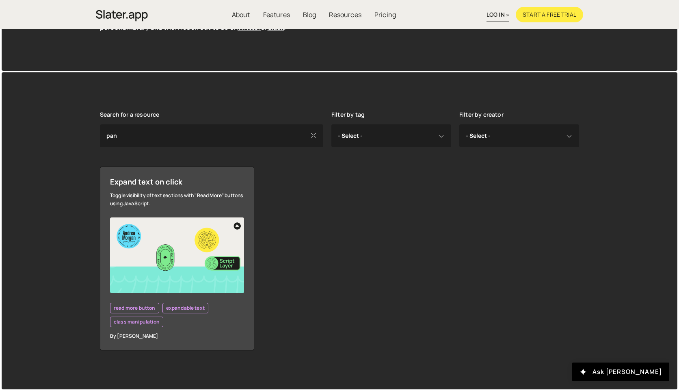 This screenshot has width=679, height=391. What do you see at coordinates (482, 115) in the screenshot?
I see `label: Filter by creator` at bounding box center [482, 115].